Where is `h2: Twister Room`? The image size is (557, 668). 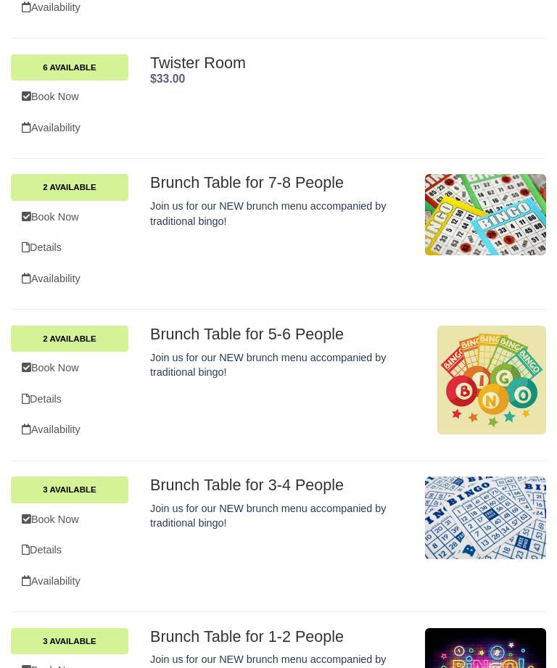
h2: Twister Room is located at coordinates (348, 64).